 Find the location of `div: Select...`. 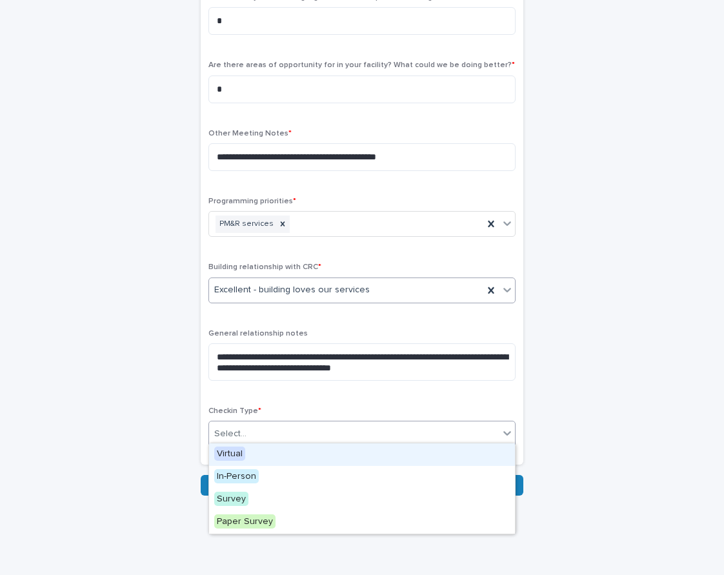

div: Select... is located at coordinates (230, 434).